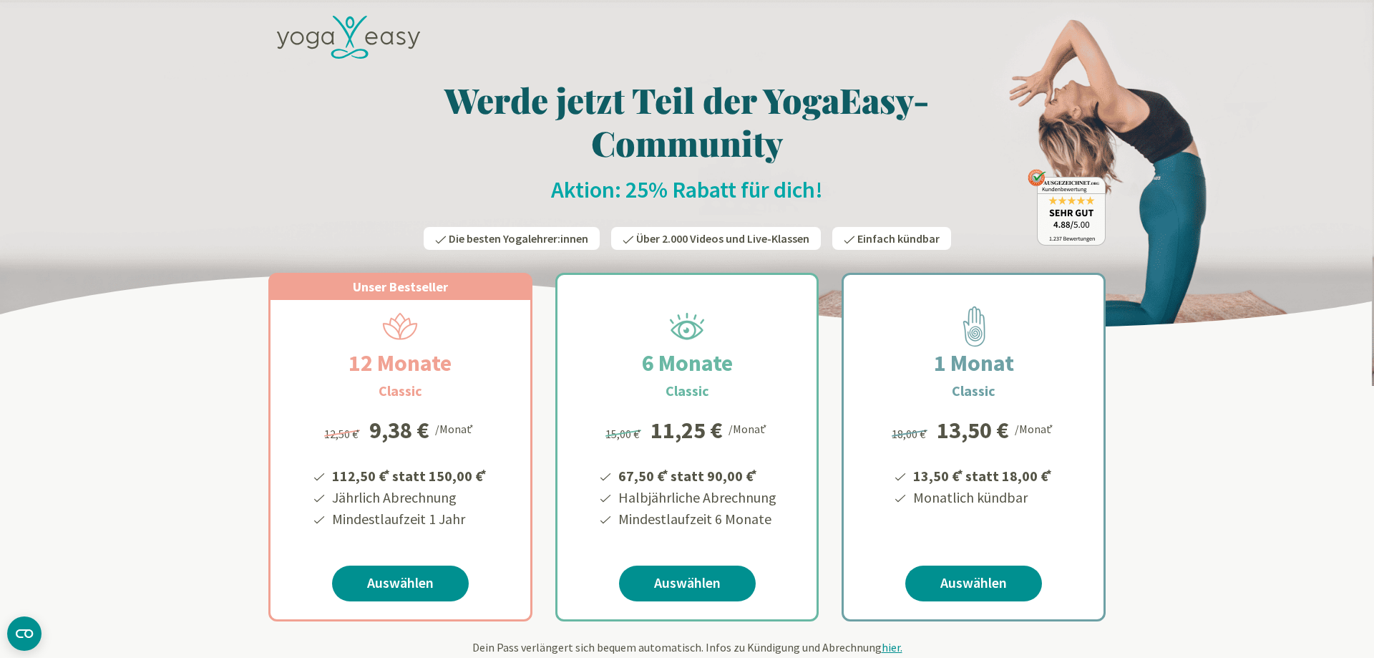 The width and height of the screenshot is (1374, 658). I want to click on li: Halbjährliche Abrechnung, so click(697, 498).